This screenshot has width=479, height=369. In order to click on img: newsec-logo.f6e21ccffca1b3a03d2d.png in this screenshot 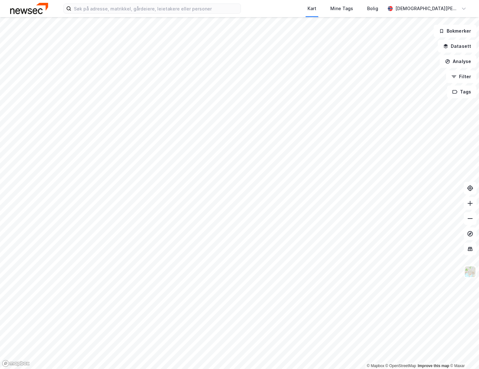, I will do `click(29, 8)`.